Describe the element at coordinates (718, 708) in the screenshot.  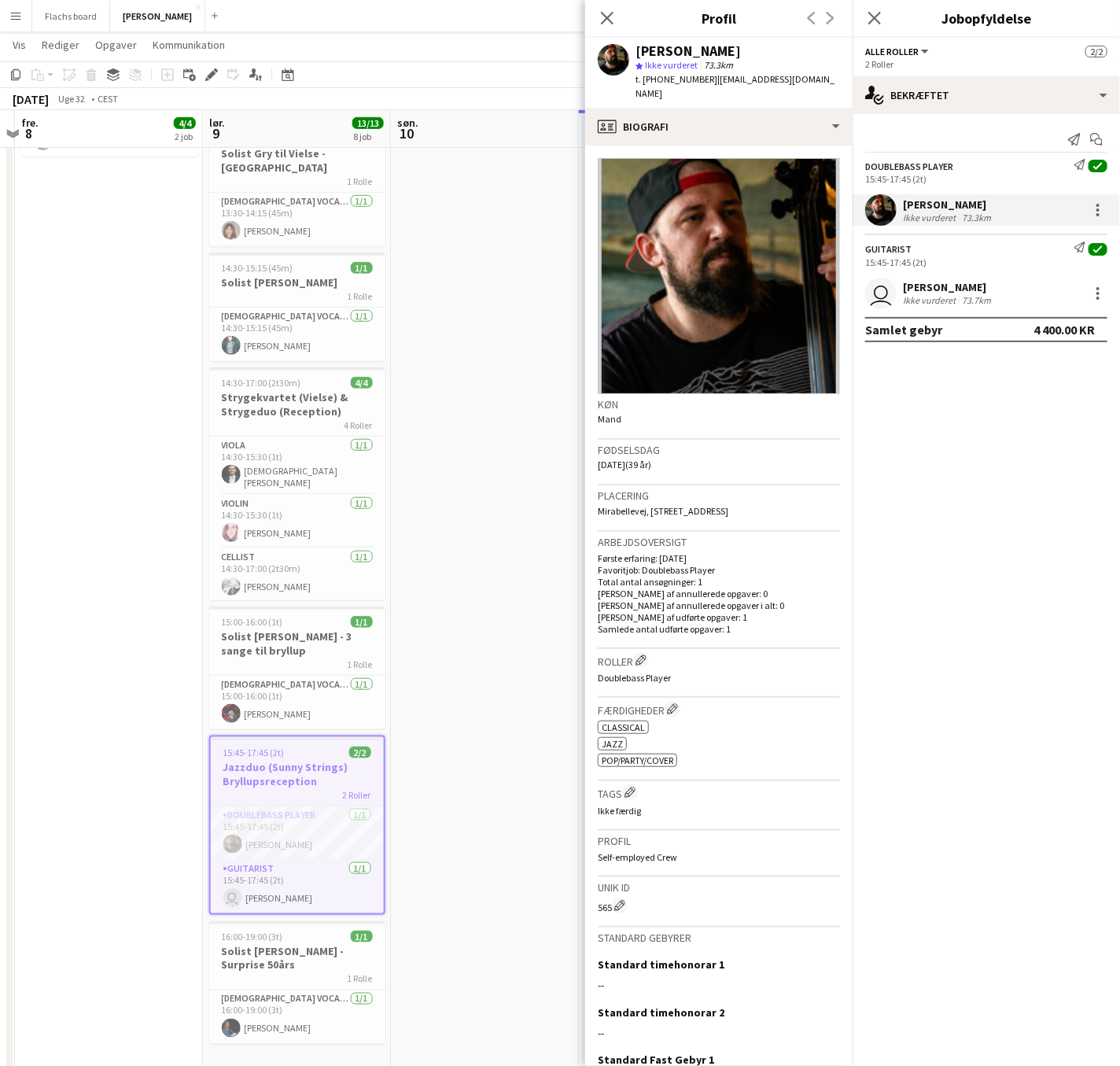
I see `h3: Færdigheder` at that location.